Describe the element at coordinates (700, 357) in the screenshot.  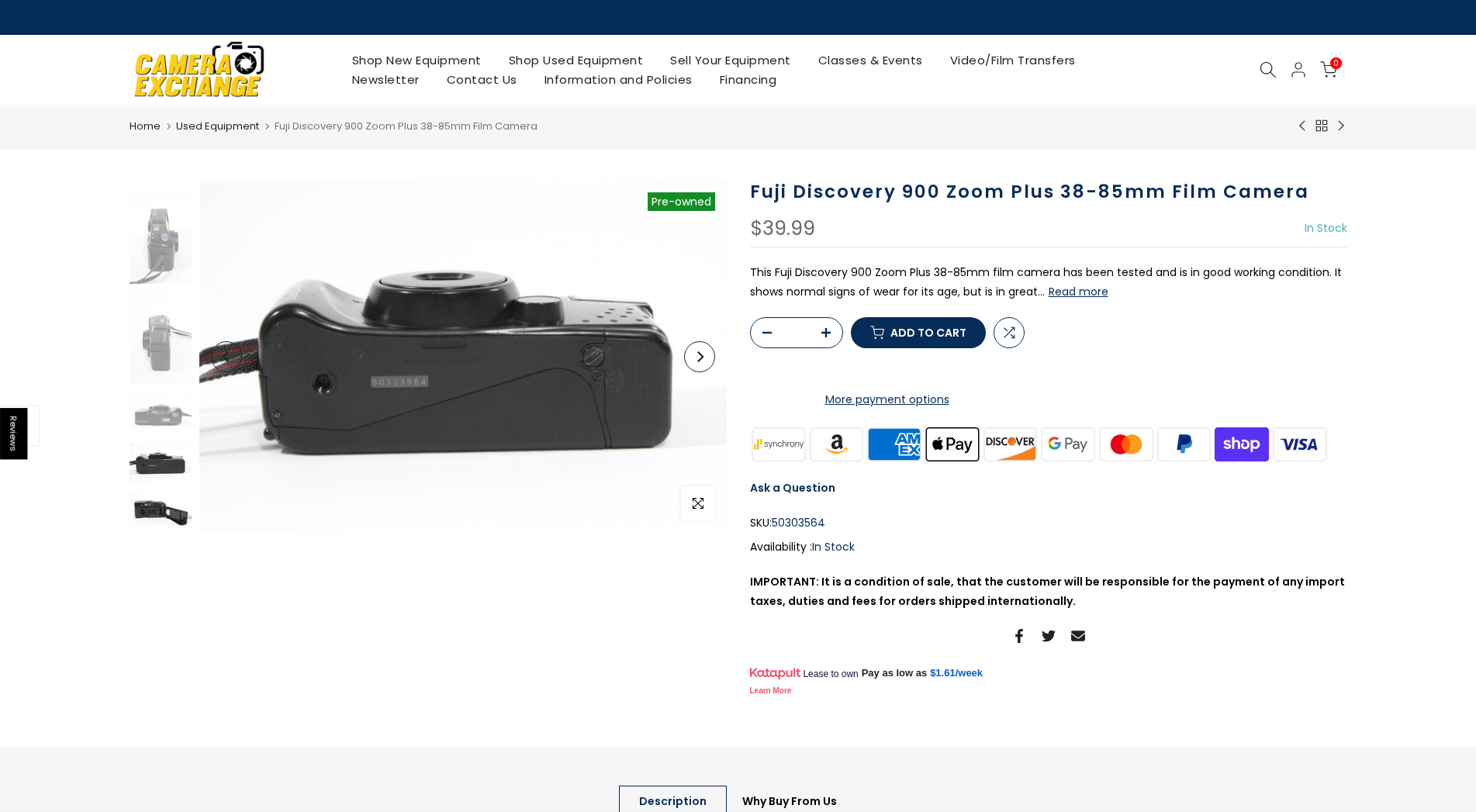
I see `button: Next` at that location.